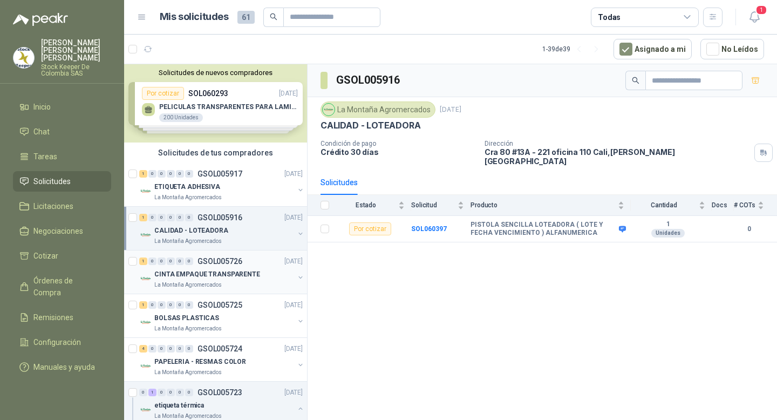 This screenshot has height=420, width=777. What do you see at coordinates (668, 225) in the screenshot?
I see `b: 1` at bounding box center [668, 225].